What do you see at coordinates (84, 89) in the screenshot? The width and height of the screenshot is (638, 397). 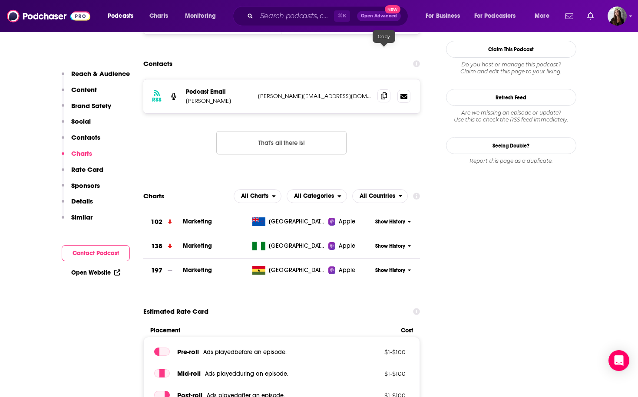 I see `p: Content` at bounding box center [84, 89].